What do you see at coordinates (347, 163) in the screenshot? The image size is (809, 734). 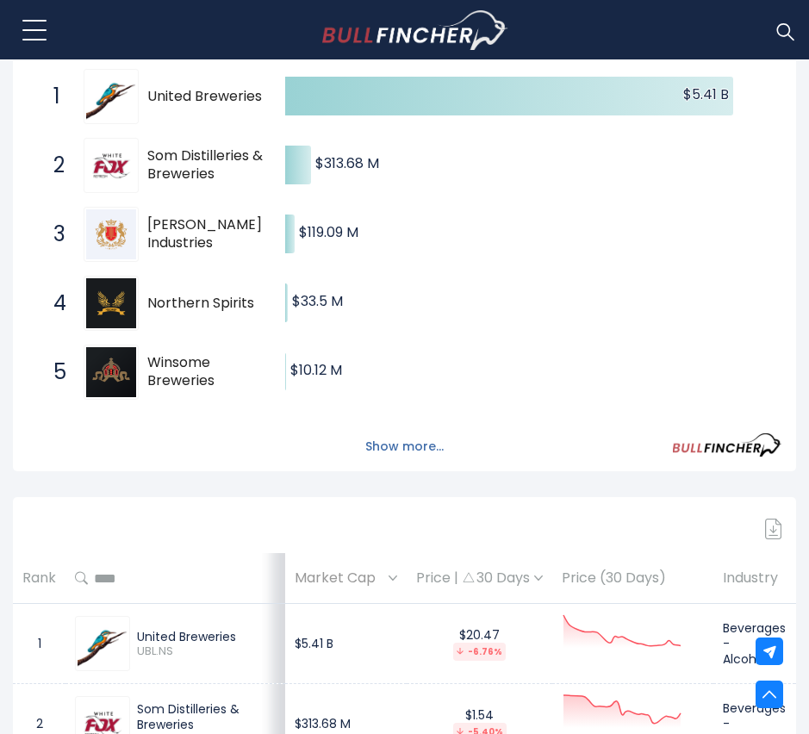 I see `text: $313.68 M` at bounding box center [347, 163].